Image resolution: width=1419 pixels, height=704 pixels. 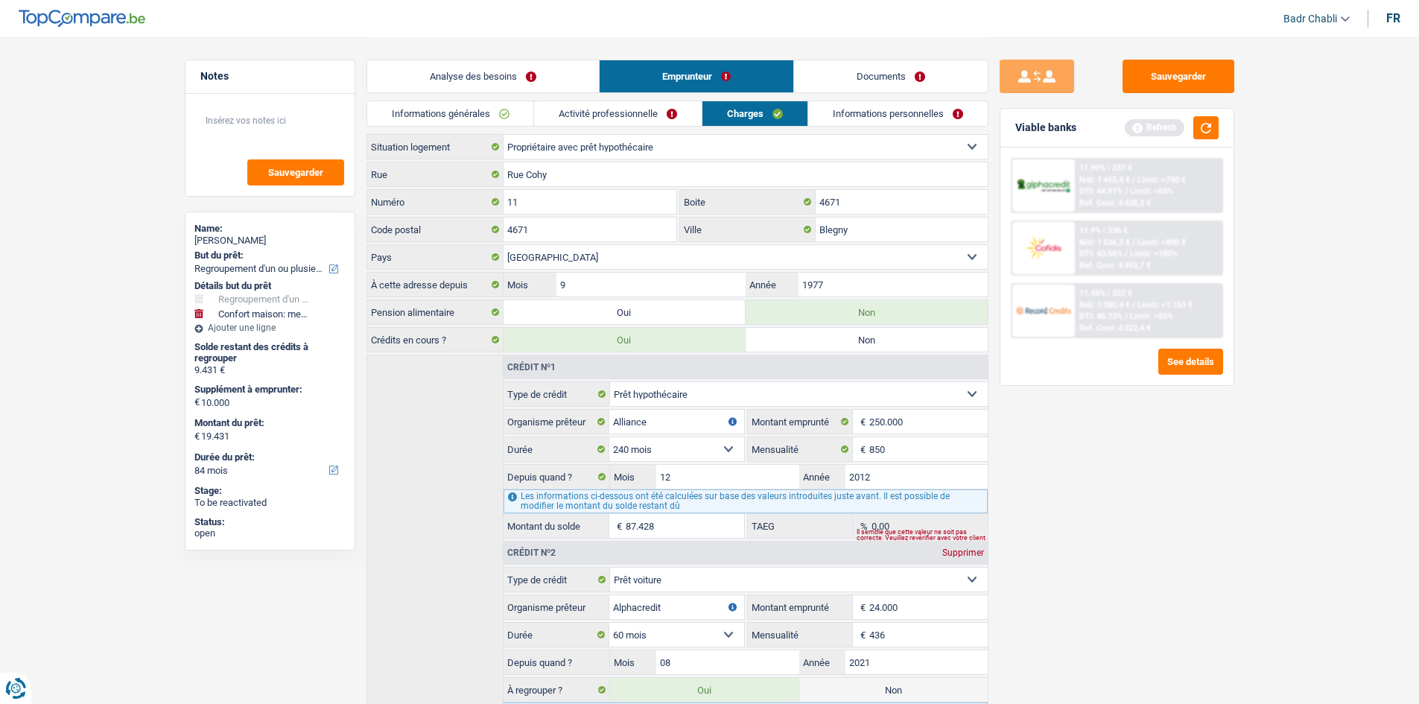 I want to click on div: Crédit nº1, so click(x=531, y=367).